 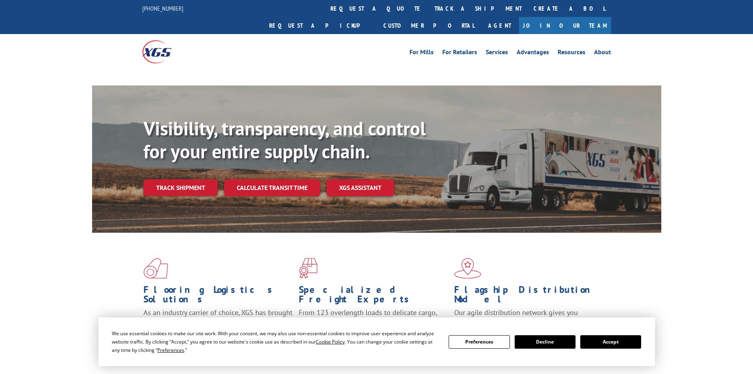 What do you see at coordinates (272, 187) in the screenshot?
I see `a: Calculate transit time` at bounding box center [272, 187].